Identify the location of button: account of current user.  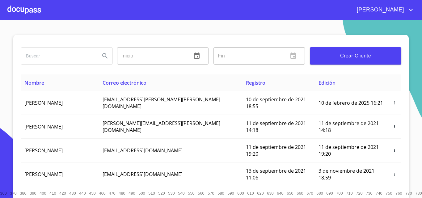
(384, 10).